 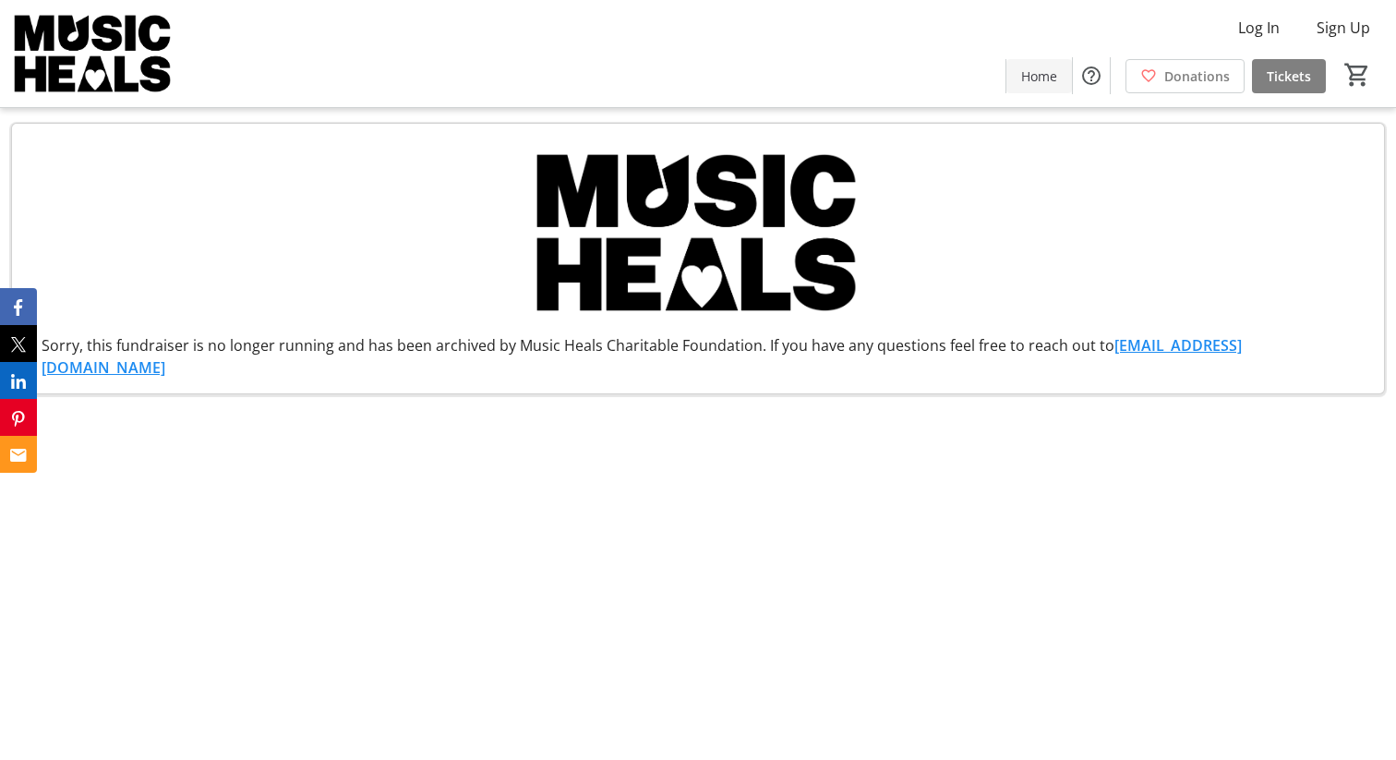 I want to click on button: Sign Up, so click(x=1344, y=28).